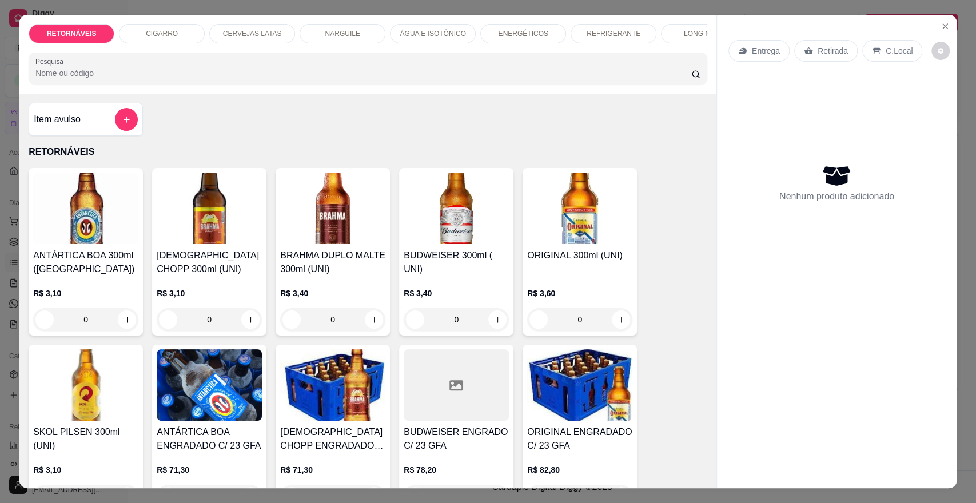 The width and height of the screenshot is (976, 503). What do you see at coordinates (432, 34) in the screenshot?
I see `p: ÁGUA E ISOTÔNICO` at bounding box center [432, 34].